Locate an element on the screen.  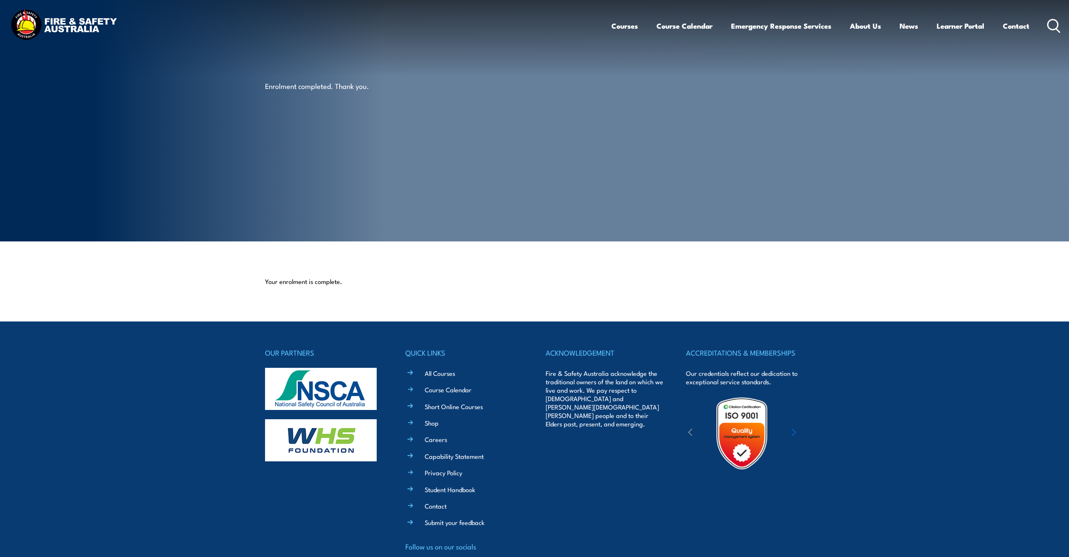
p: Our credentials reflect our dedication to exceptional service standards. is located at coordinates (745, 378).